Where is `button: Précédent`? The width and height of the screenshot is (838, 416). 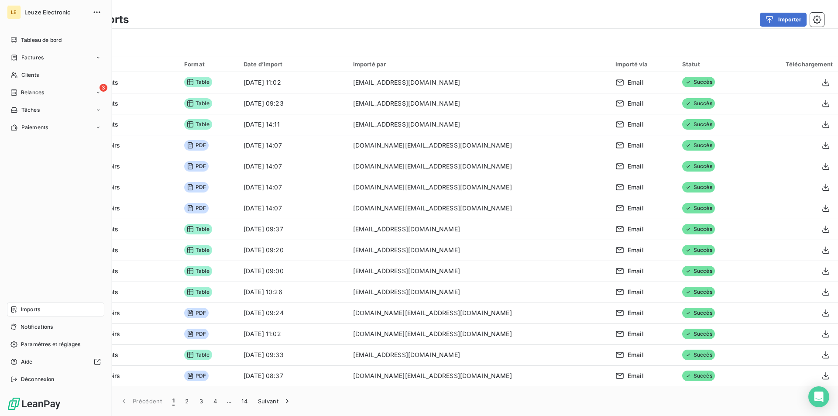
button: Précédent is located at coordinates (141, 401).